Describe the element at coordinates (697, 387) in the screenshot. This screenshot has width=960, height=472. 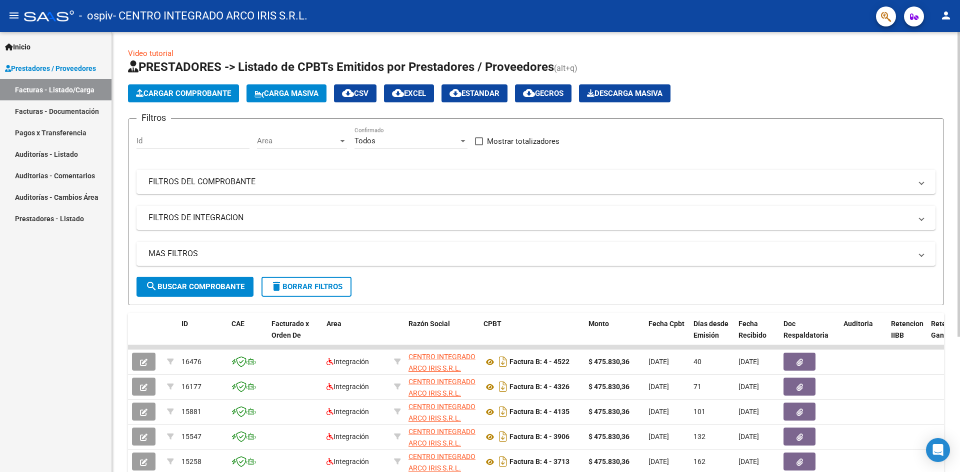
I see `span: 71` at that location.